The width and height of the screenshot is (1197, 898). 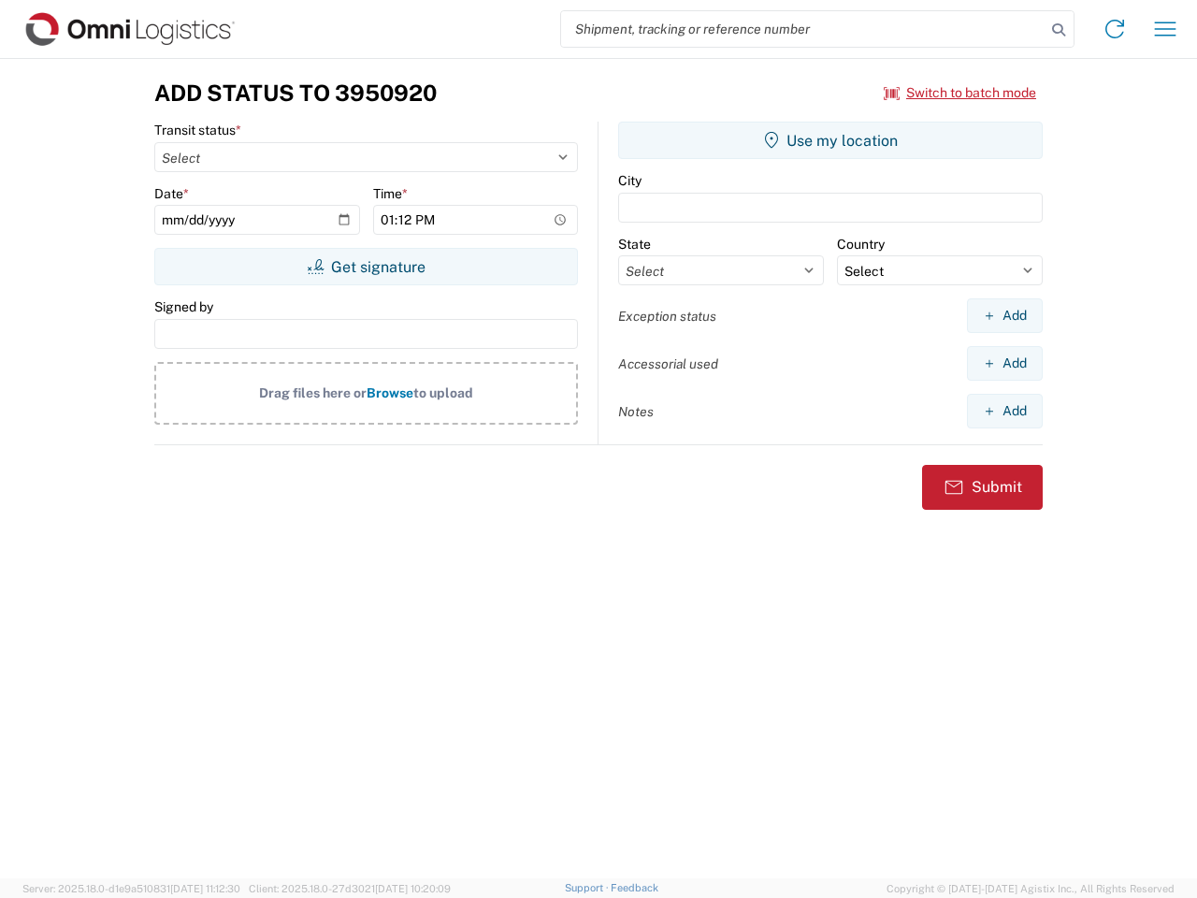 I want to click on button: Switch to batch mode, so click(x=960, y=93).